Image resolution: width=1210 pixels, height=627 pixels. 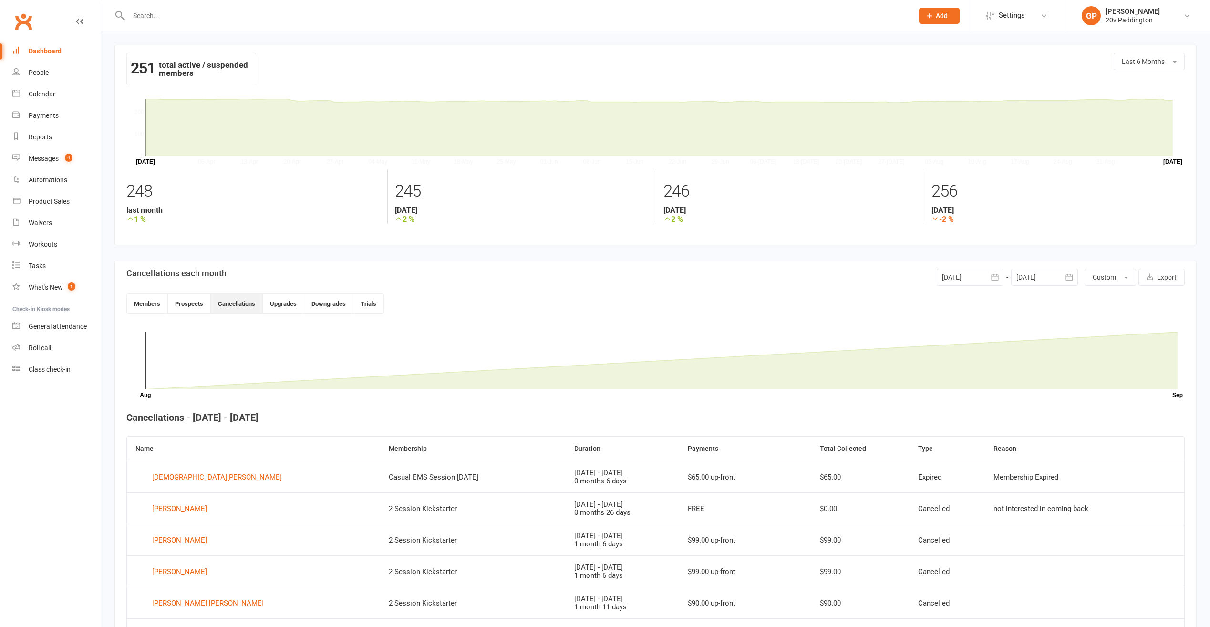 What do you see at coordinates (50, 369) in the screenshot?
I see `div: Class check-in` at bounding box center [50, 369].